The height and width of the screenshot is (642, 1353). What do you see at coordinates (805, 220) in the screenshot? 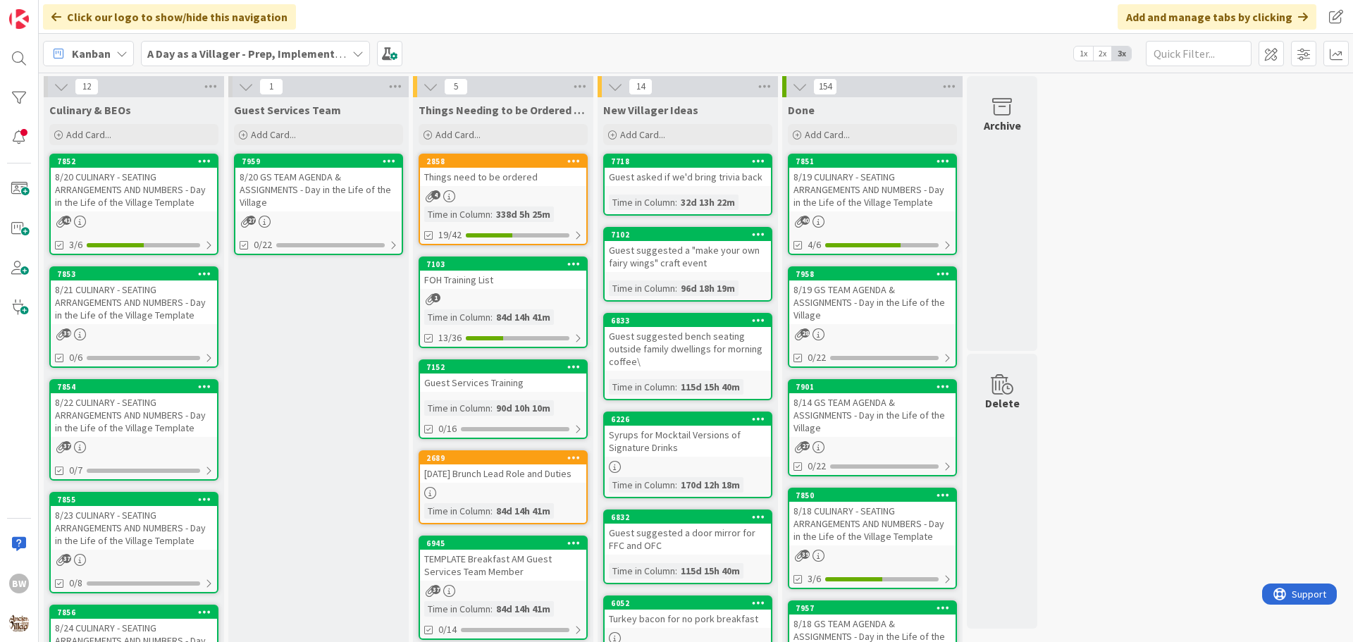
I see `span: 40` at bounding box center [805, 220].